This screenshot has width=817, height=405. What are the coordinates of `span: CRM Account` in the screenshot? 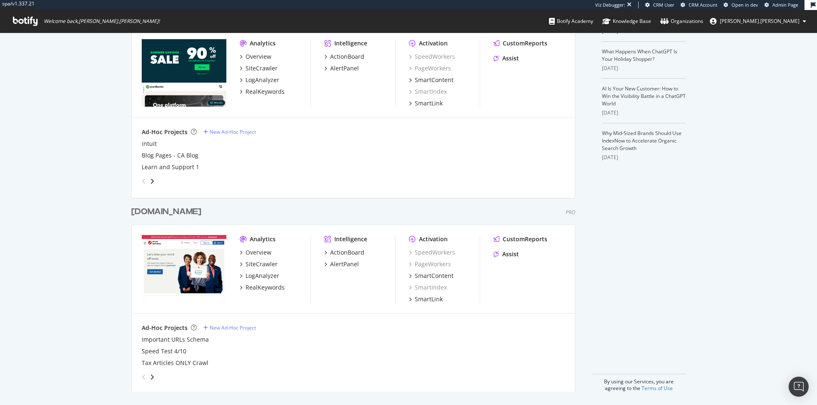 It's located at (703, 5).